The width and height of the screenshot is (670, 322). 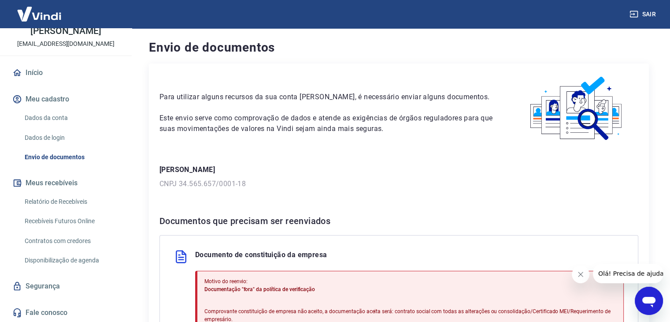 I want to click on a: Disponibilização de agenda, so click(x=71, y=260).